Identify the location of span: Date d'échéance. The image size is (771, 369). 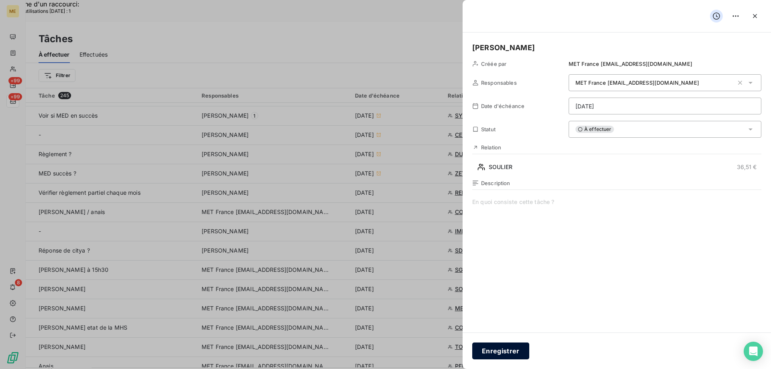
(503, 106).